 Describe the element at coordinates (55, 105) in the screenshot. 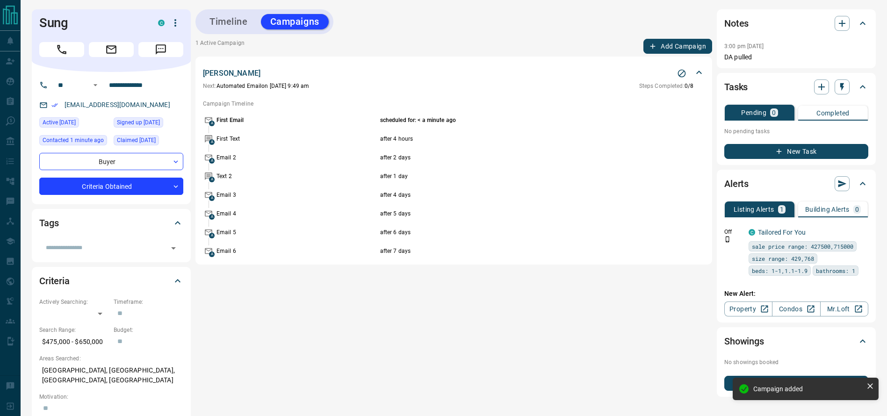

I see `svg: Email Verified` at that location.